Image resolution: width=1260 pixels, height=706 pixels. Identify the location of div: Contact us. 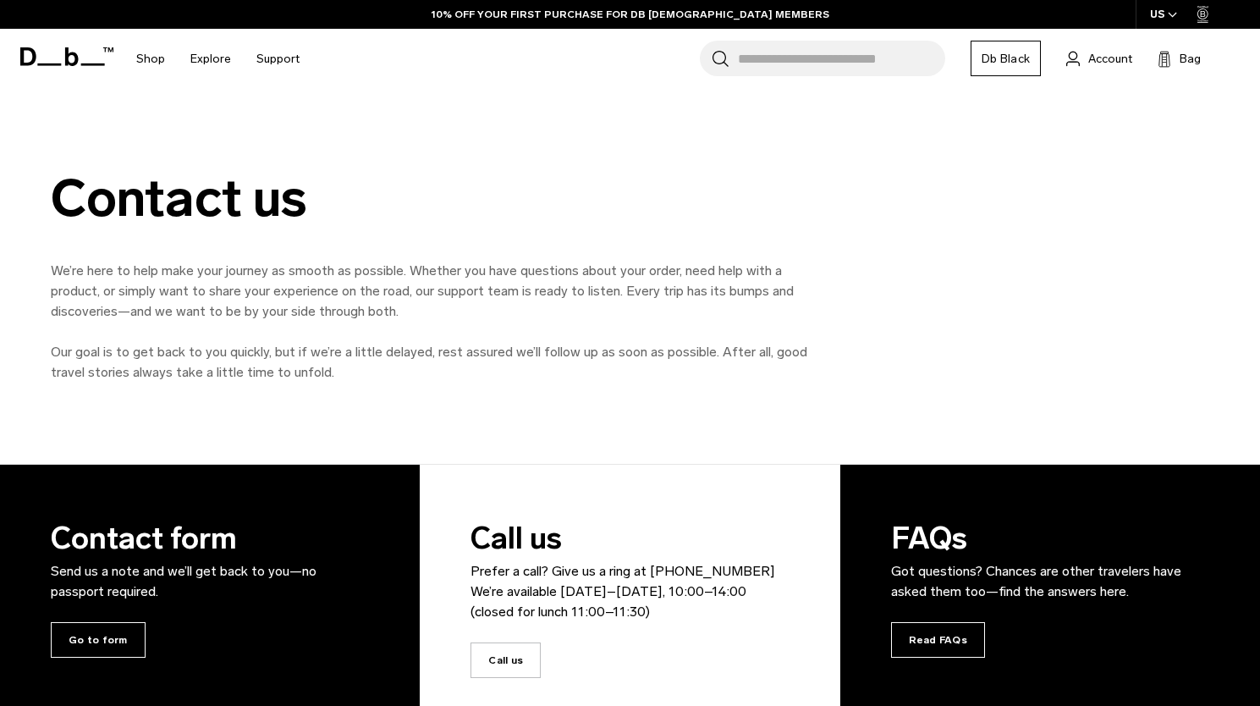
(431, 198).